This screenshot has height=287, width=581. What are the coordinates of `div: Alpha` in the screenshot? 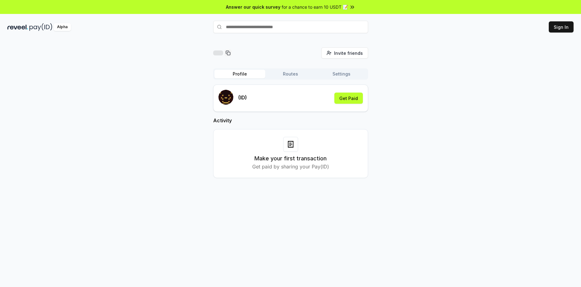 It's located at (62, 27).